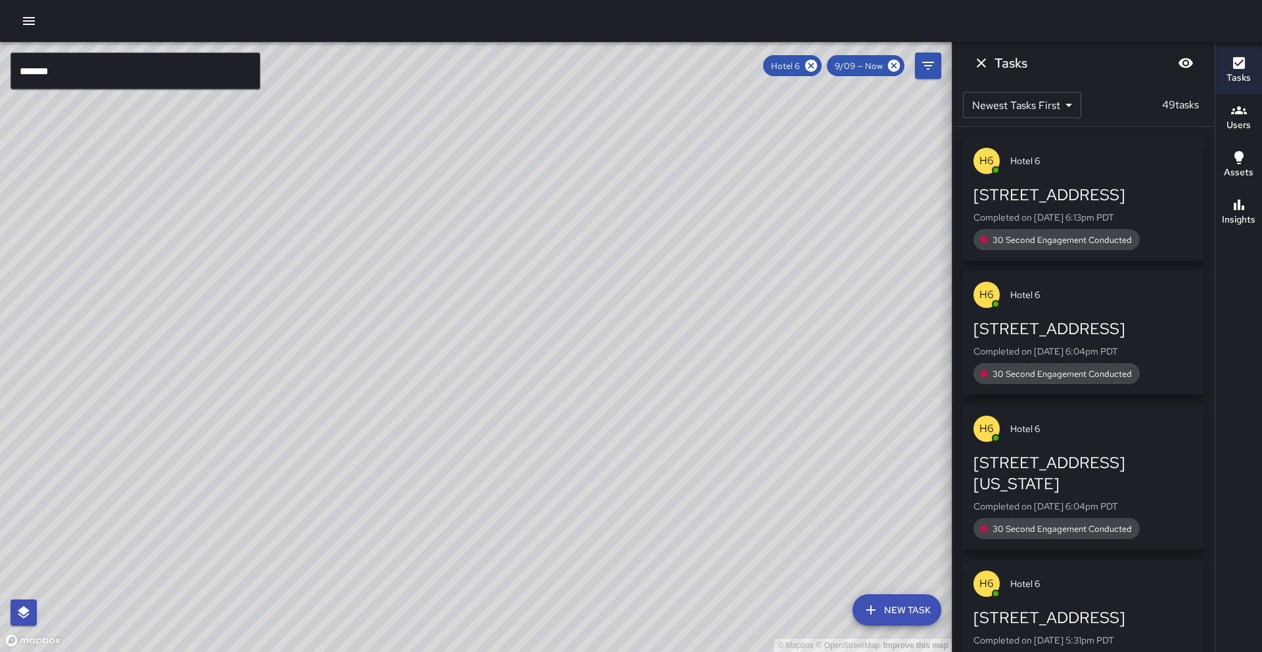 The height and width of the screenshot is (652, 1262). Describe the element at coordinates (1238, 118) in the screenshot. I see `button: Users` at that location.